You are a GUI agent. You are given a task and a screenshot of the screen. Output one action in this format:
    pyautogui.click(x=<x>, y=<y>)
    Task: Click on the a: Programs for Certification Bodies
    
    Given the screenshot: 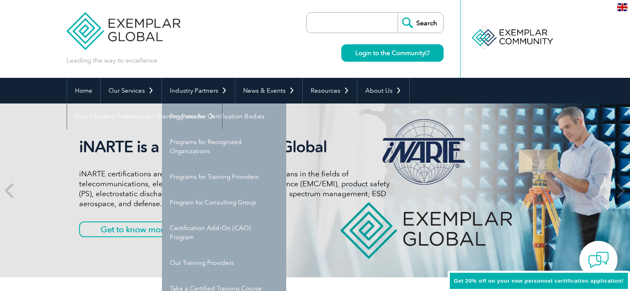 What is the action you would take?
    pyautogui.click(x=224, y=116)
    